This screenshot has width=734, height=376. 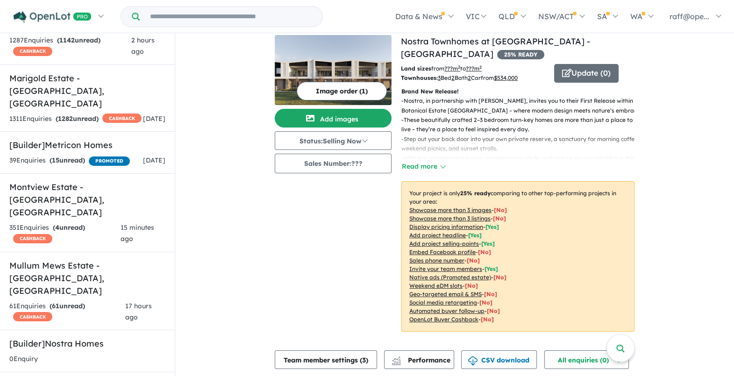 I want to click on img: line-chart.svg, so click(x=396, y=359).